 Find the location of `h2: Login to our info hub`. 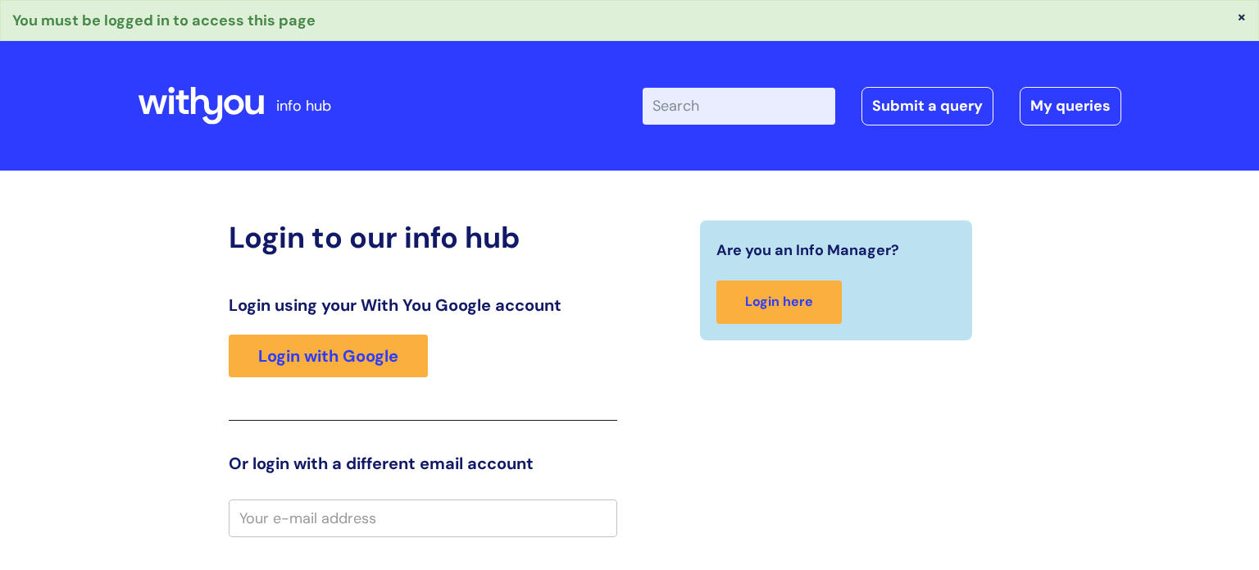

h2: Login to our info hub is located at coordinates (423, 237).